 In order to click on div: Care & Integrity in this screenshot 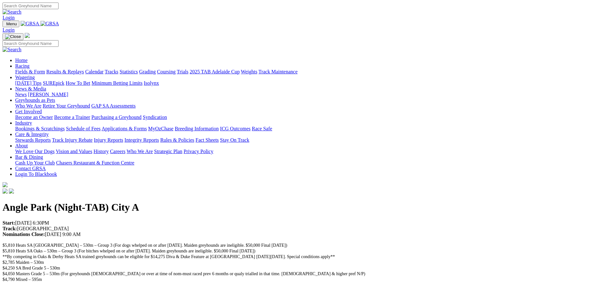, I will do `click(308, 140)`.